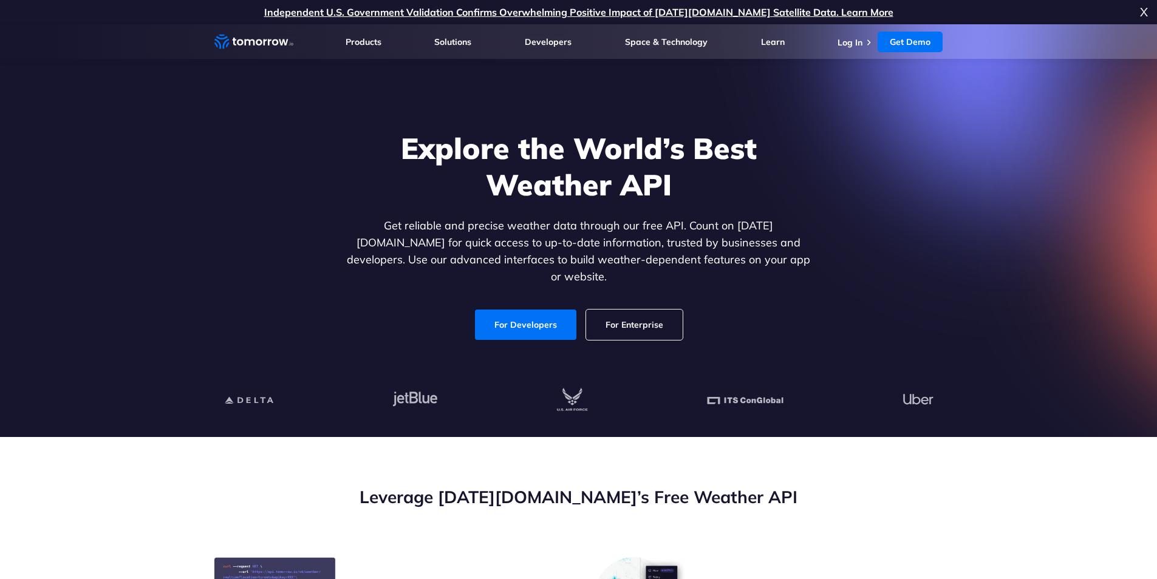 This screenshot has height=579, width=1157. Describe the element at coordinates (525, 325) in the screenshot. I see `a: For Developers` at that location.